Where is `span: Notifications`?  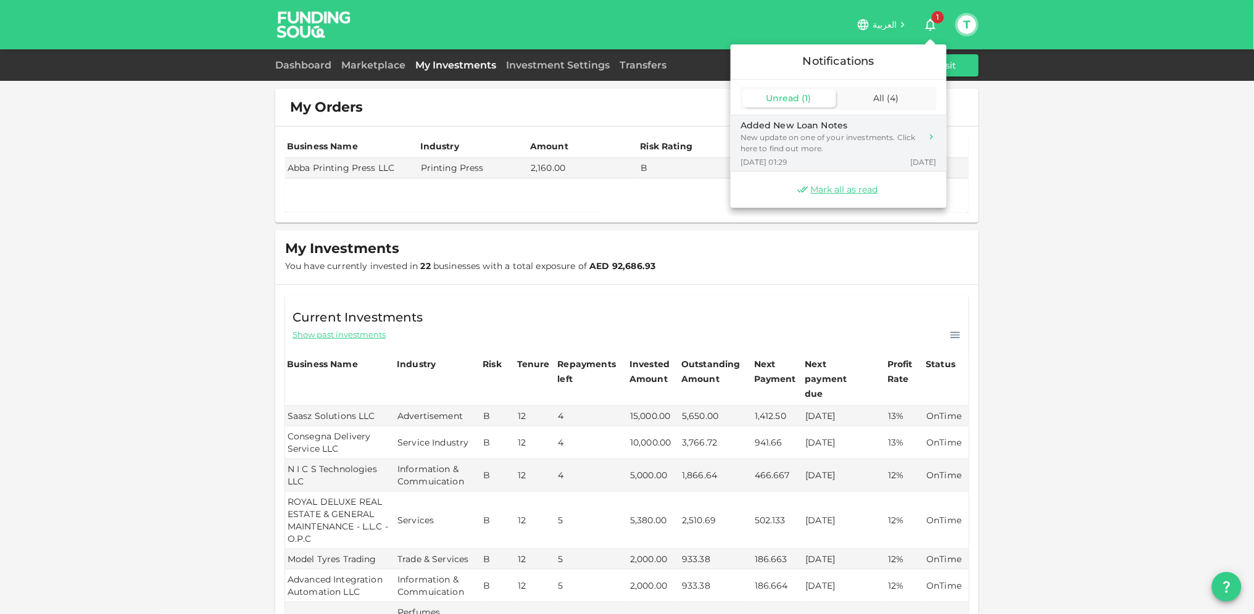 span: Notifications is located at coordinates (839, 61).